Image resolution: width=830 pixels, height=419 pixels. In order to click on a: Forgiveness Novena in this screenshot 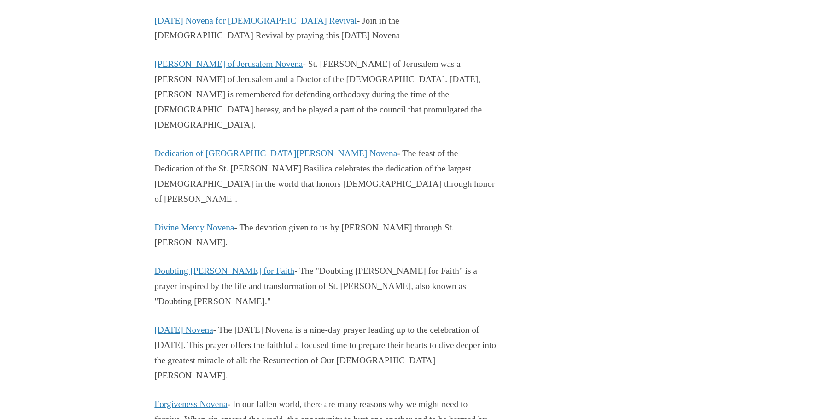, I will do `click(191, 403)`.